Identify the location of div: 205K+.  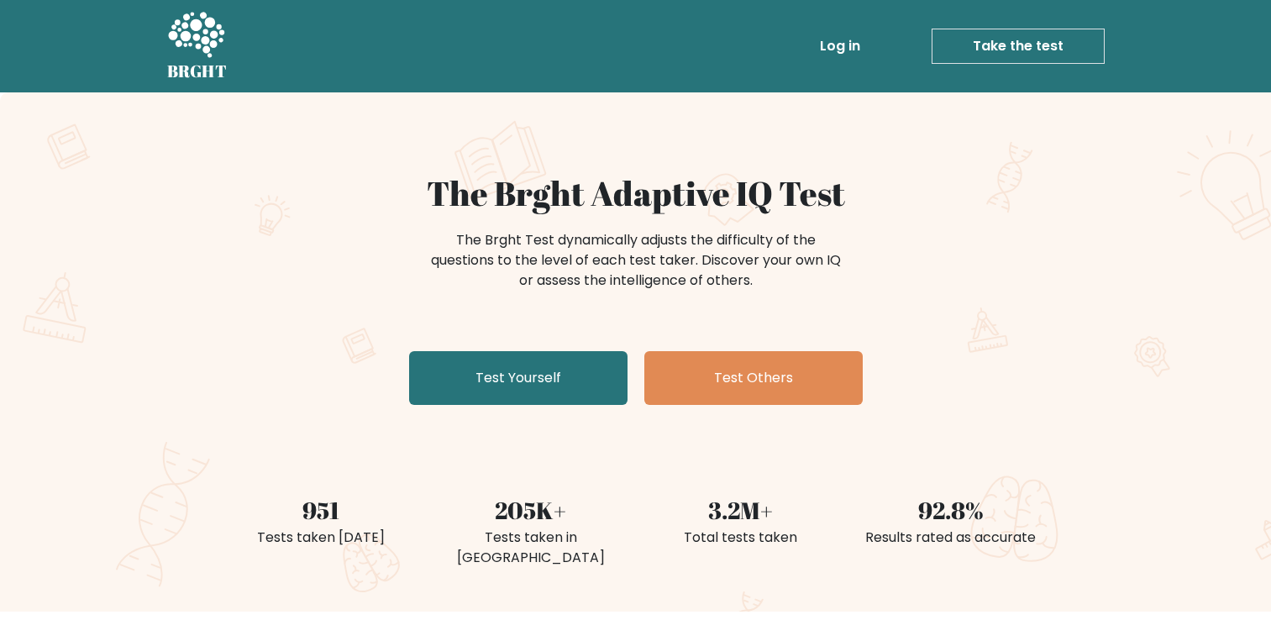
(531, 510).